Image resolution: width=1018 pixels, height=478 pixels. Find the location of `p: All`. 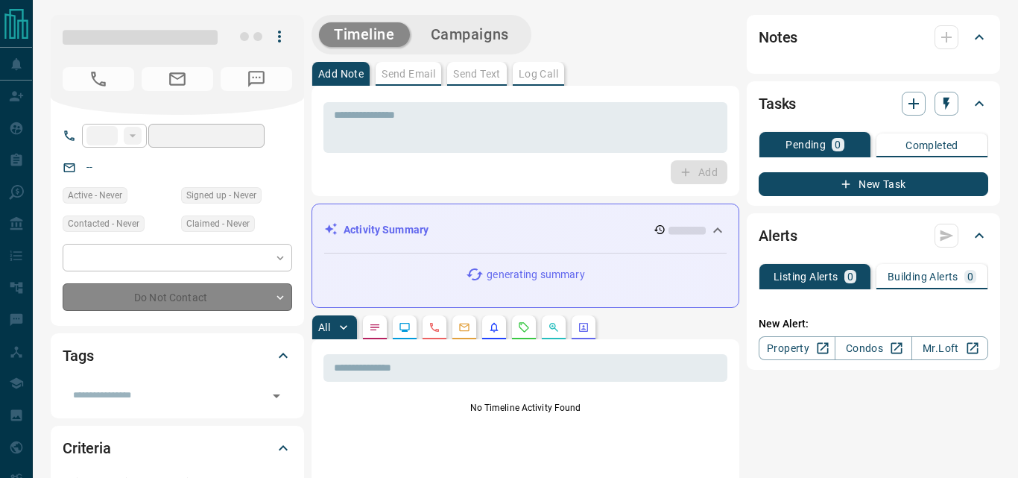

p: All is located at coordinates (324, 327).